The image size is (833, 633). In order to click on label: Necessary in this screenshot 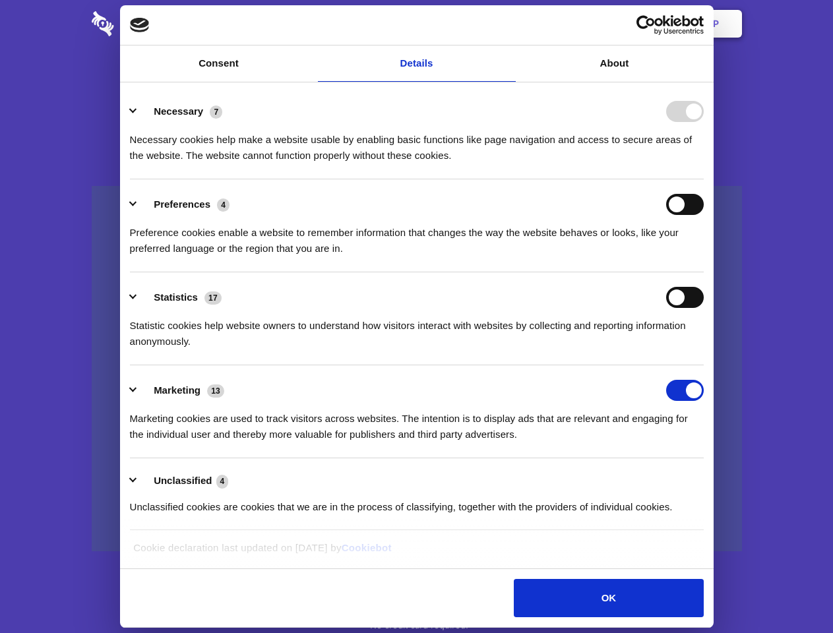, I will do `click(178, 111)`.